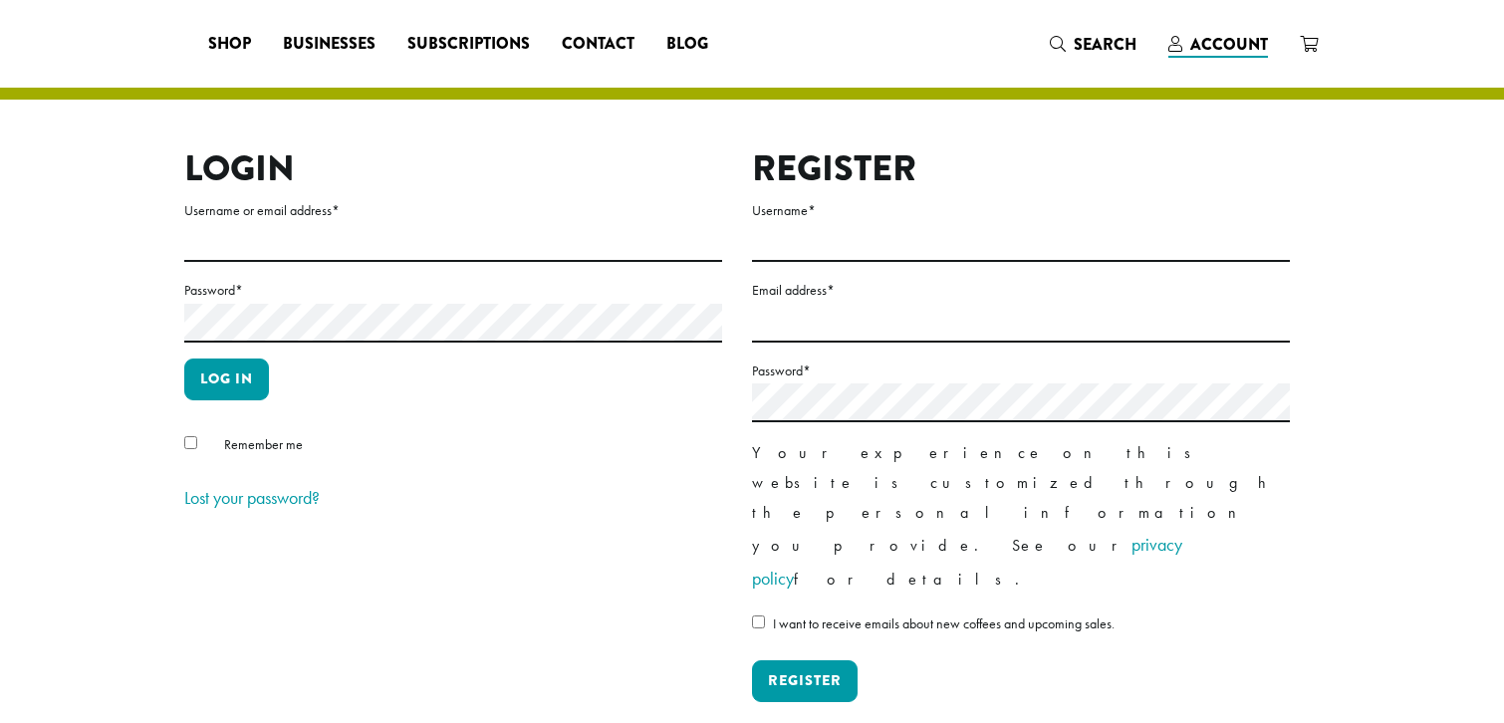 The width and height of the screenshot is (1504, 723). I want to click on a: Search, so click(1093, 44).